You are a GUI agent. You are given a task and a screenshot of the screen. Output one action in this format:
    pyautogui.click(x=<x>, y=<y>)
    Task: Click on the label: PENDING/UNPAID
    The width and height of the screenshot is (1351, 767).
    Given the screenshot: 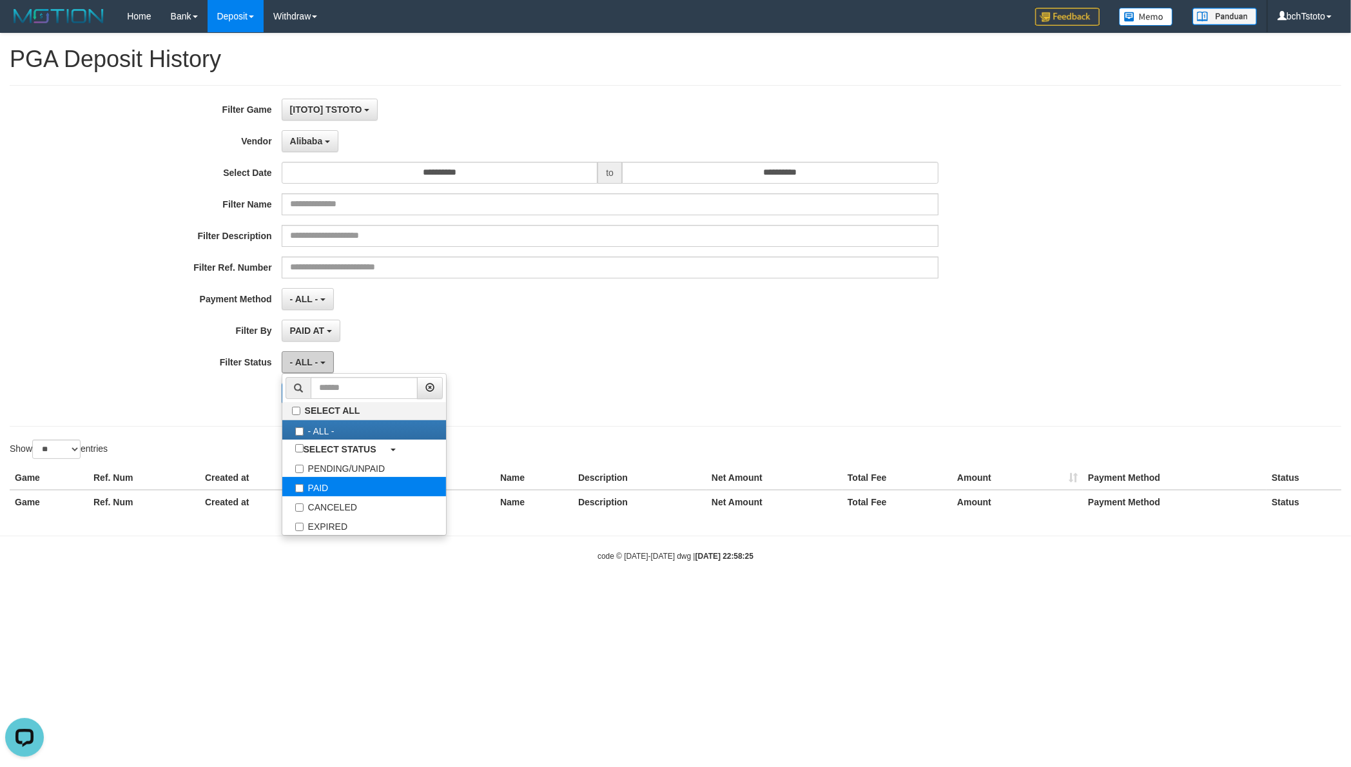 What is the action you would take?
    pyautogui.click(x=364, y=467)
    